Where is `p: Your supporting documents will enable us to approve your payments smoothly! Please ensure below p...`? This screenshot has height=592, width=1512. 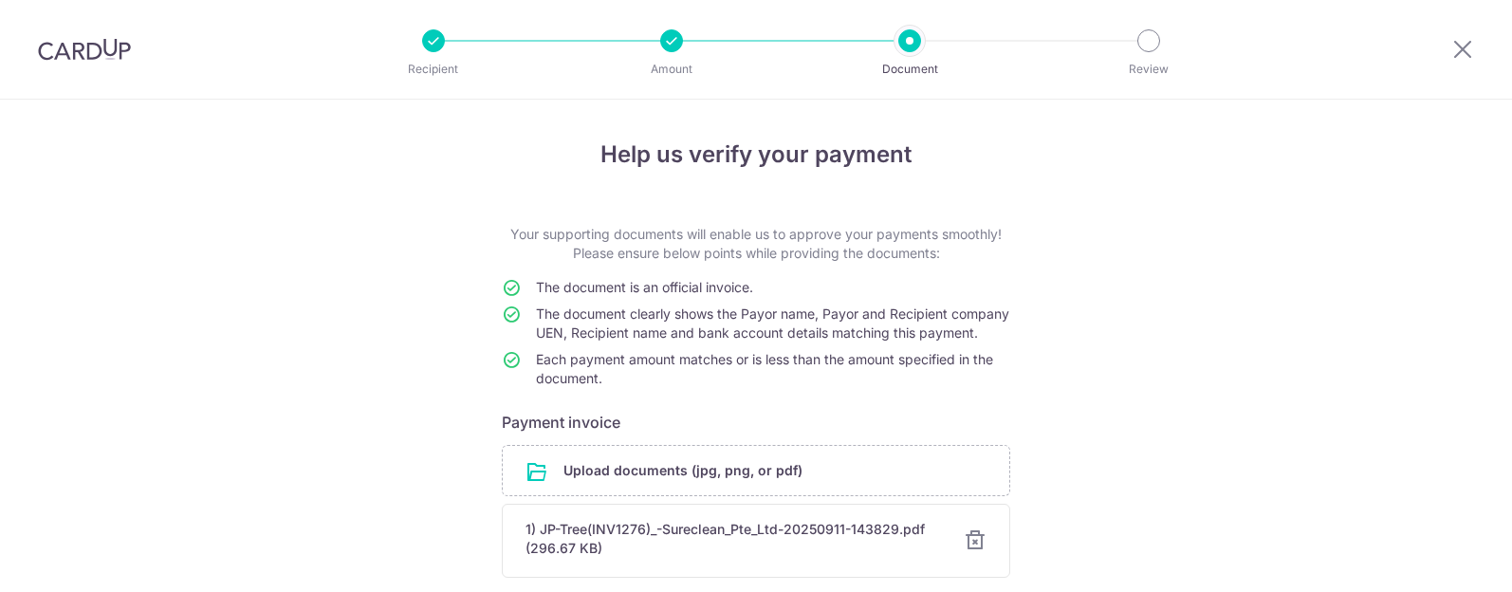 p: Your supporting documents will enable us to approve your payments smoothly! Please ensure below p... is located at coordinates (756, 244).